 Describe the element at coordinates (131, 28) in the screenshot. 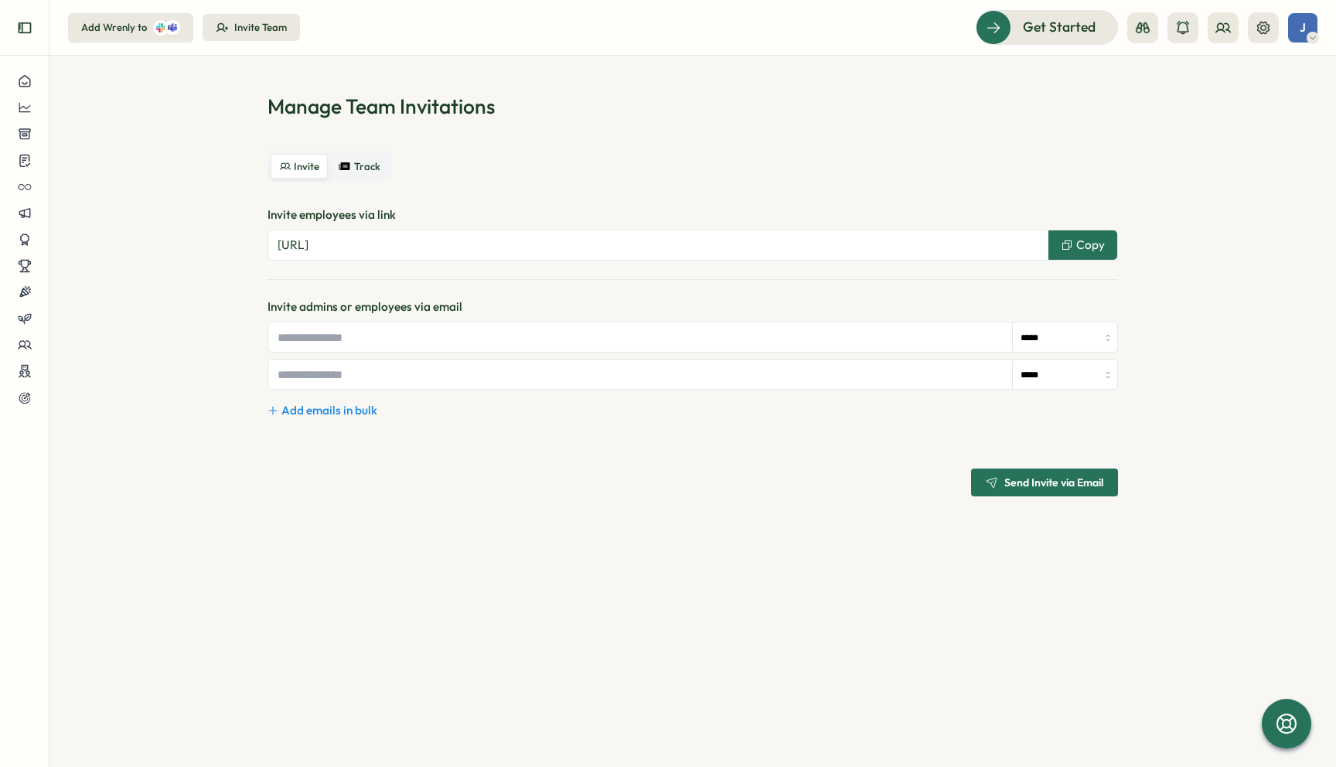

I see `button: Add Wrenly to` at that location.